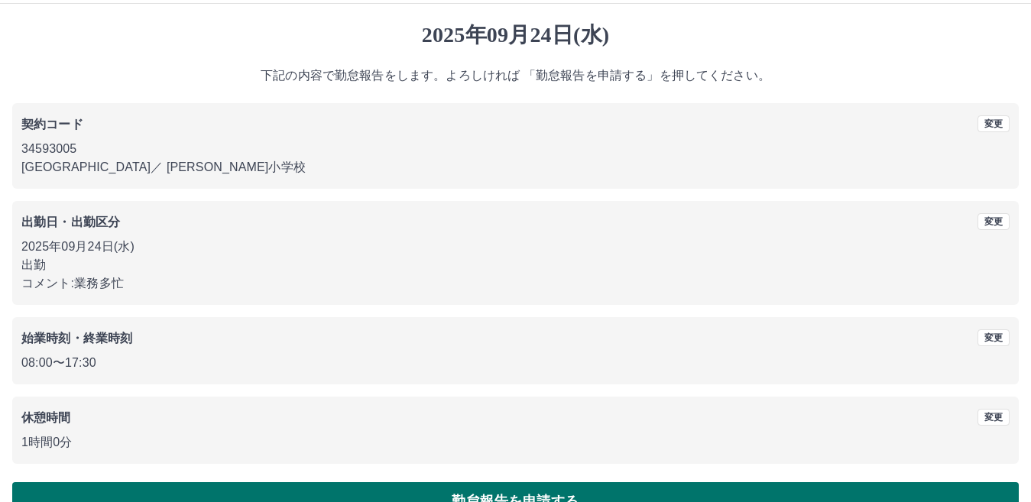 The height and width of the screenshot is (502, 1031). I want to click on p: 2025年09月24日(水), so click(515, 247).